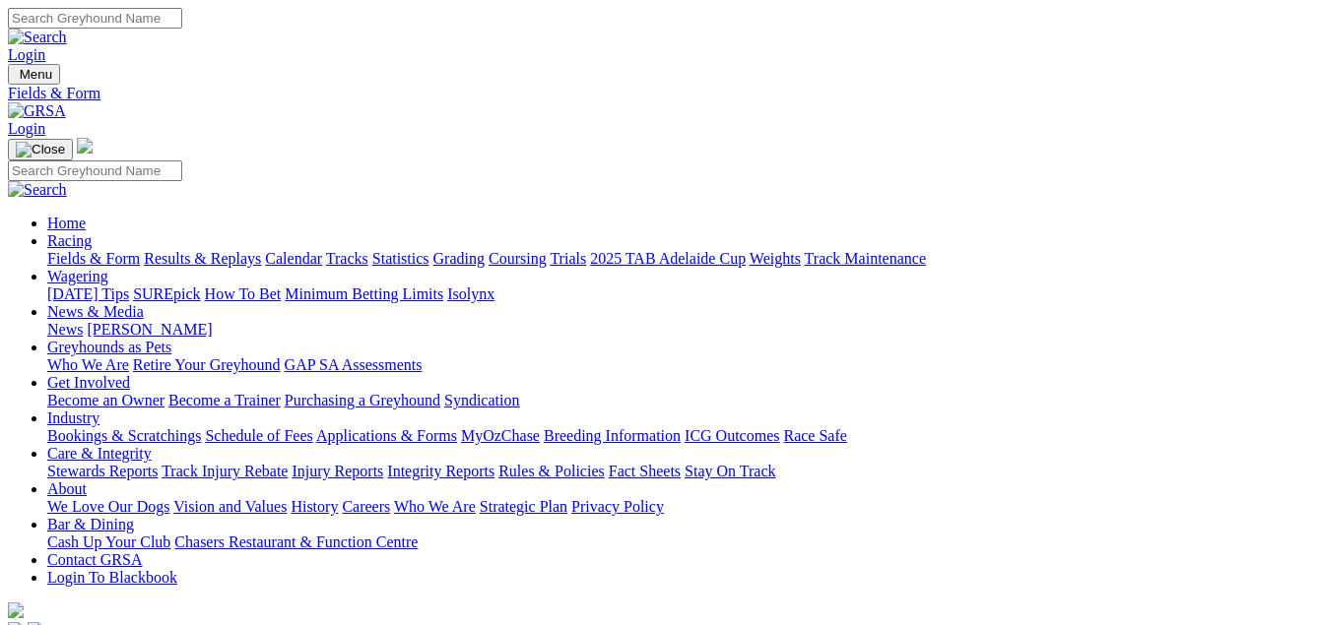  What do you see at coordinates (354, 364) in the screenshot?
I see `a: GAP SA Assessments` at bounding box center [354, 364].